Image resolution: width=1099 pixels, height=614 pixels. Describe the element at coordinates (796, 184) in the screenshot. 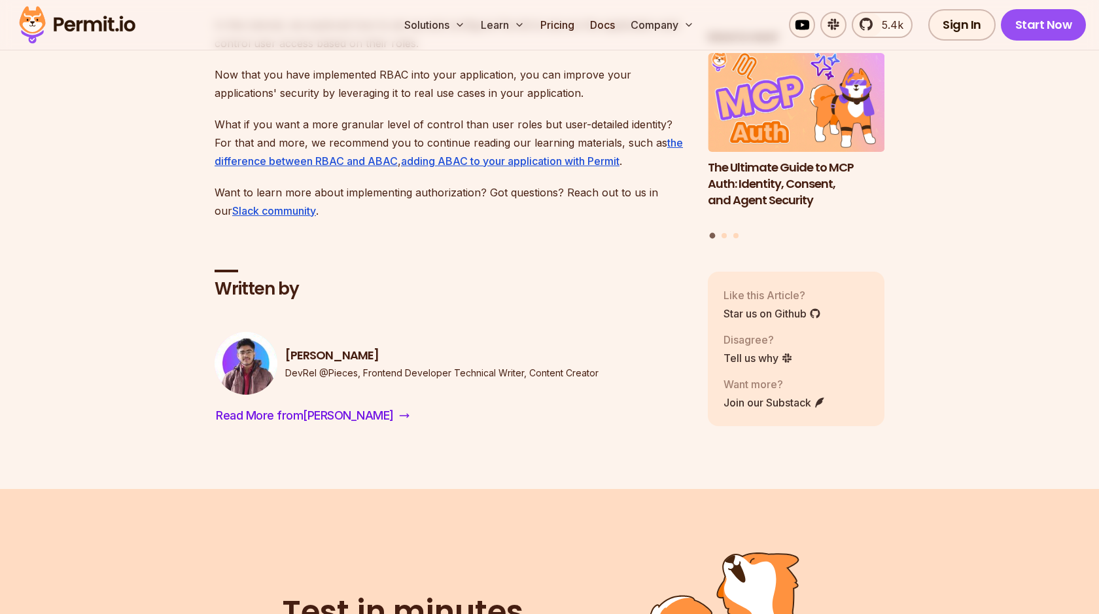

I see `h3: The Ultimate Guide to MCP Auth: Identity, Consent, and Agent Security` at that location.